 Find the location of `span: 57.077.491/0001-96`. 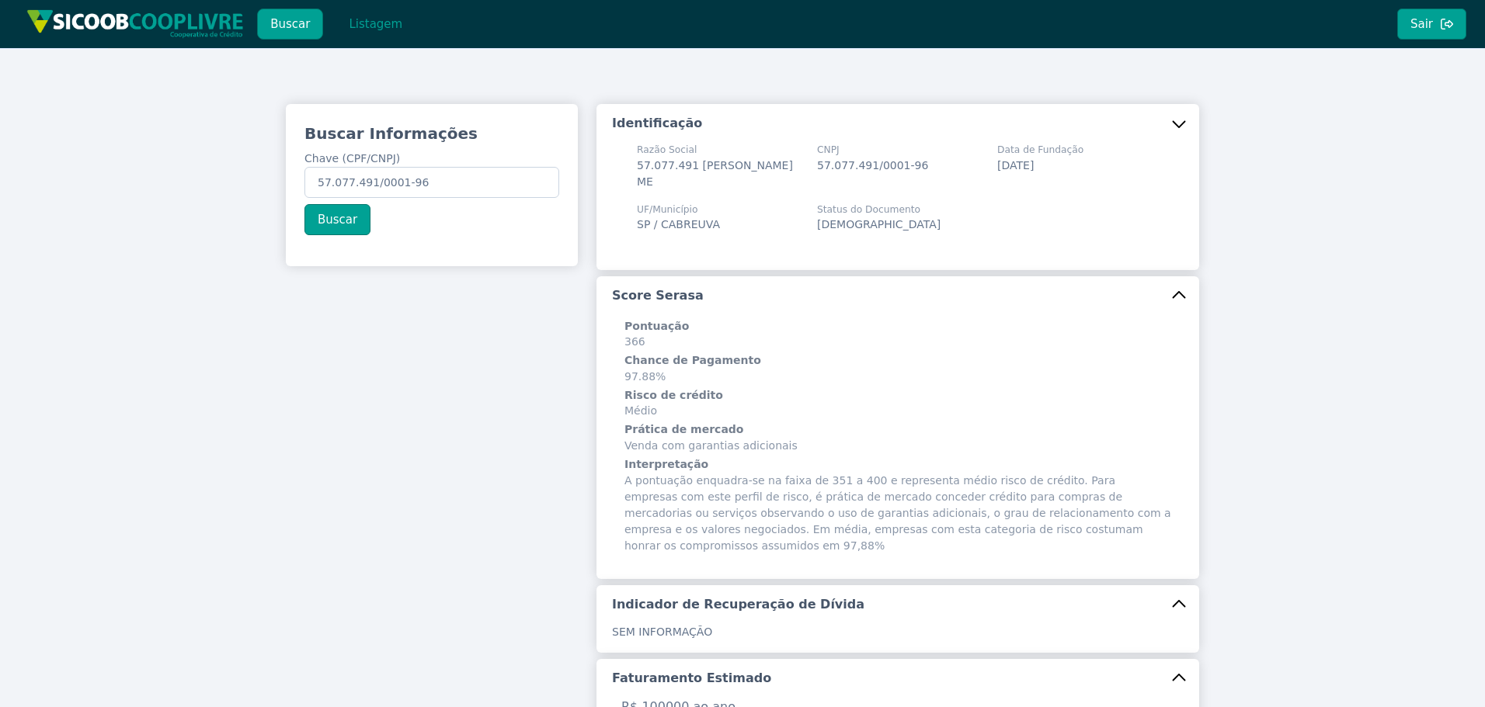

span: 57.077.491/0001-96 is located at coordinates (872, 165).